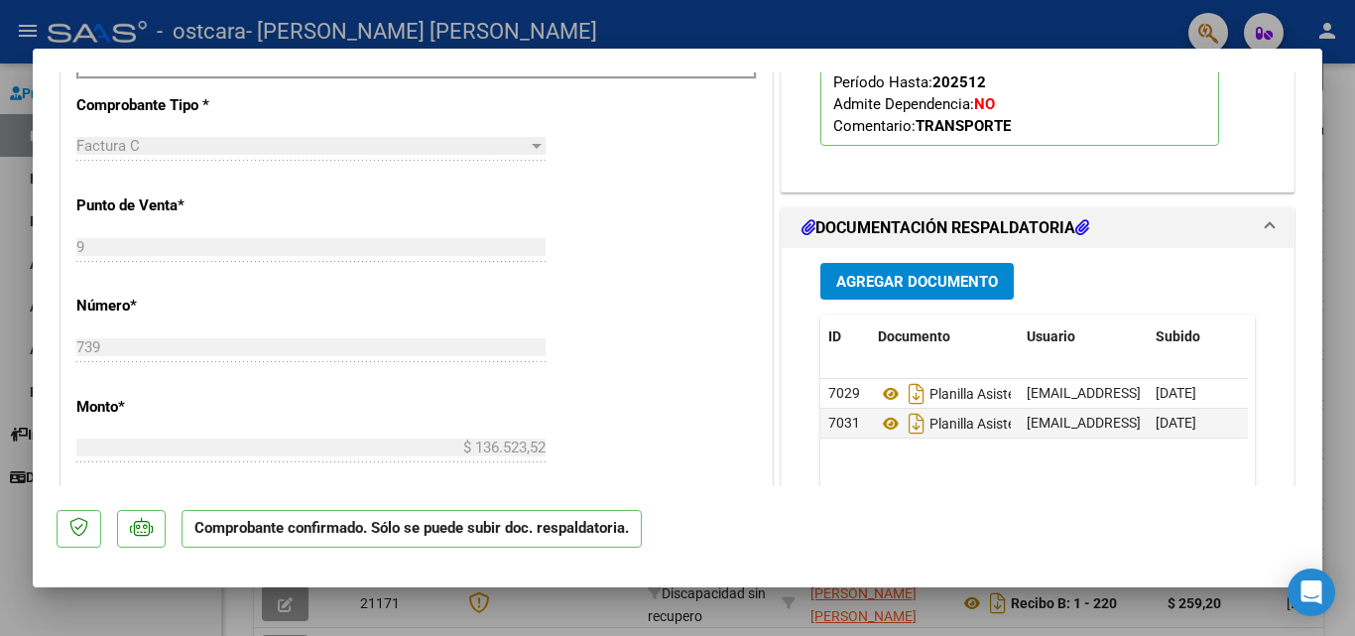 The width and height of the screenshot is (1355, 636). What do you see at coordinates (917, 282) in the screenshot?
I see `span: Agregar Documento` at bounding box center [917, 282].